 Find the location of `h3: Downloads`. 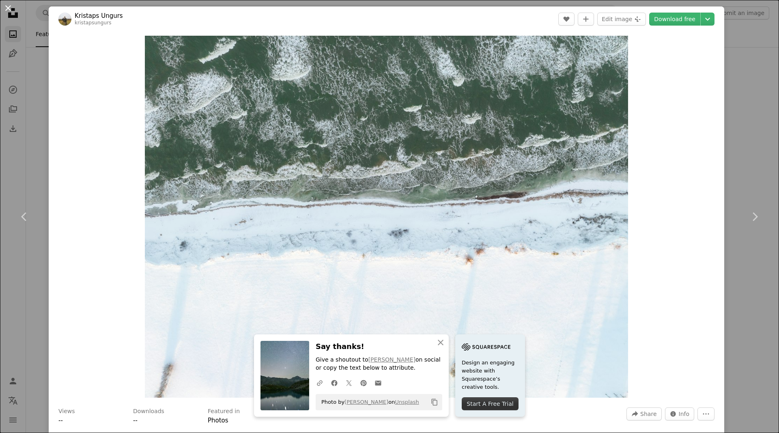

h3: Downloads is located at coordinates (149, 412).